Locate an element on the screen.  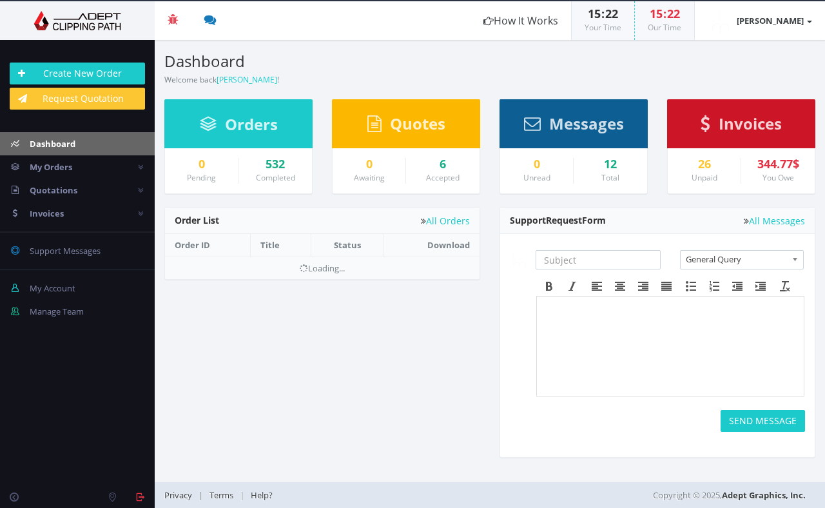
span: Order List is located at coordinates (197, 220).